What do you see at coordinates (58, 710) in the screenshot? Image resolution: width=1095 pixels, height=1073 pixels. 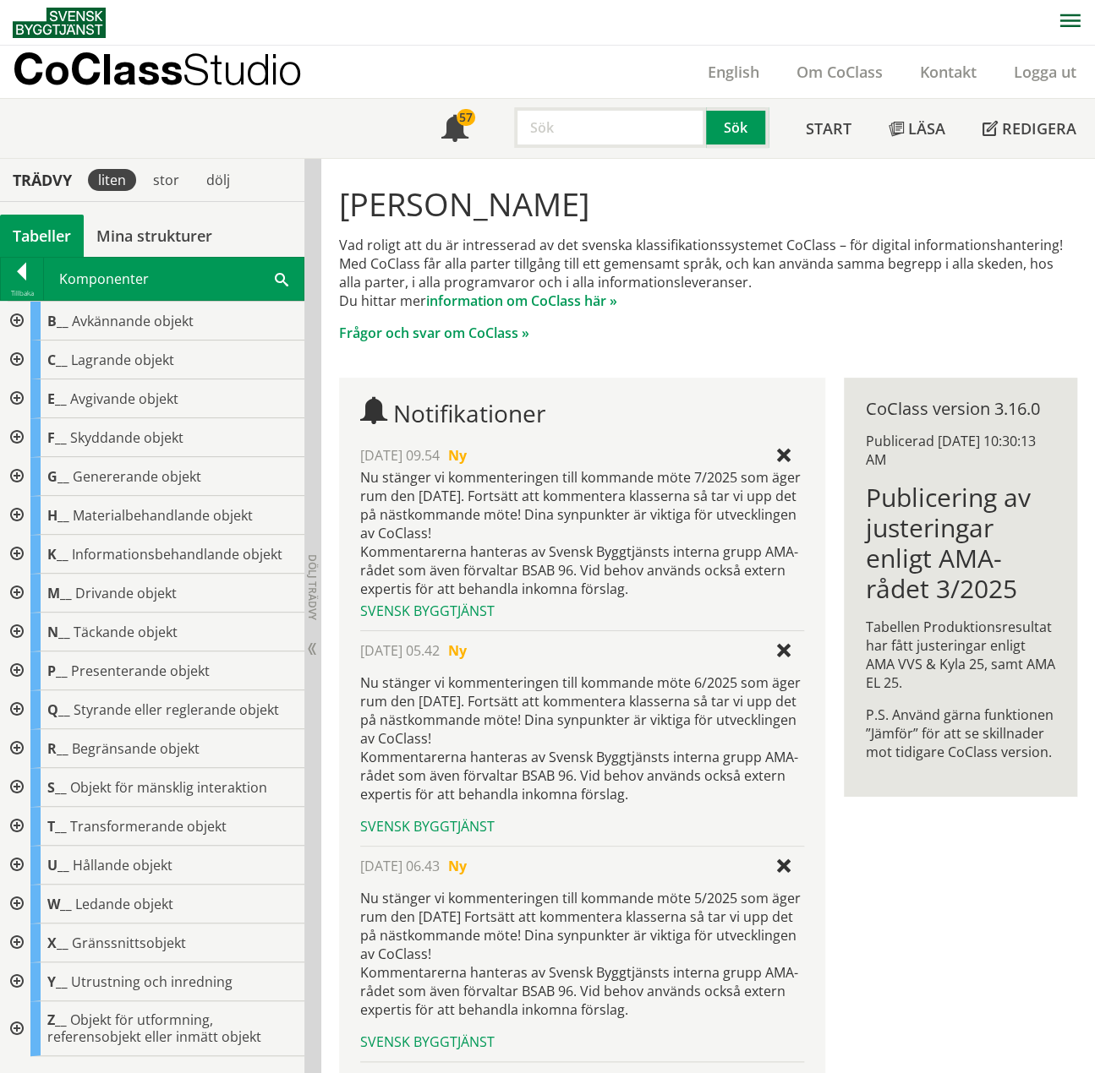 I see `span: Q__` at bounding box center [58, 710].